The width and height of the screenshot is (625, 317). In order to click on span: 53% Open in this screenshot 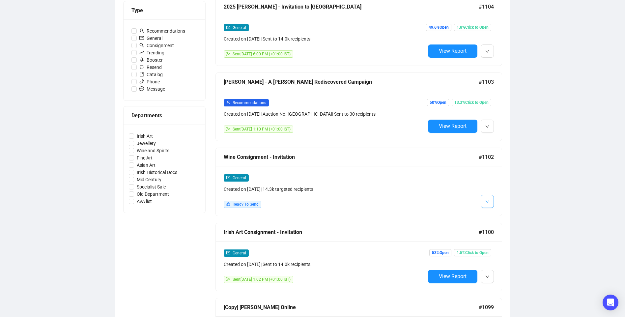, I will do `click(440, 253)`.